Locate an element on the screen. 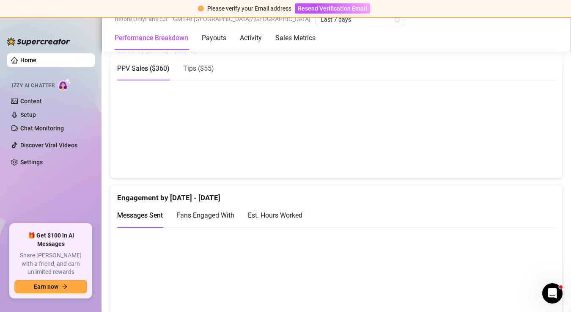 The width and height of the screenshot is (571, 312). span: Resend Verification Email is located at coordinates (333, 8).